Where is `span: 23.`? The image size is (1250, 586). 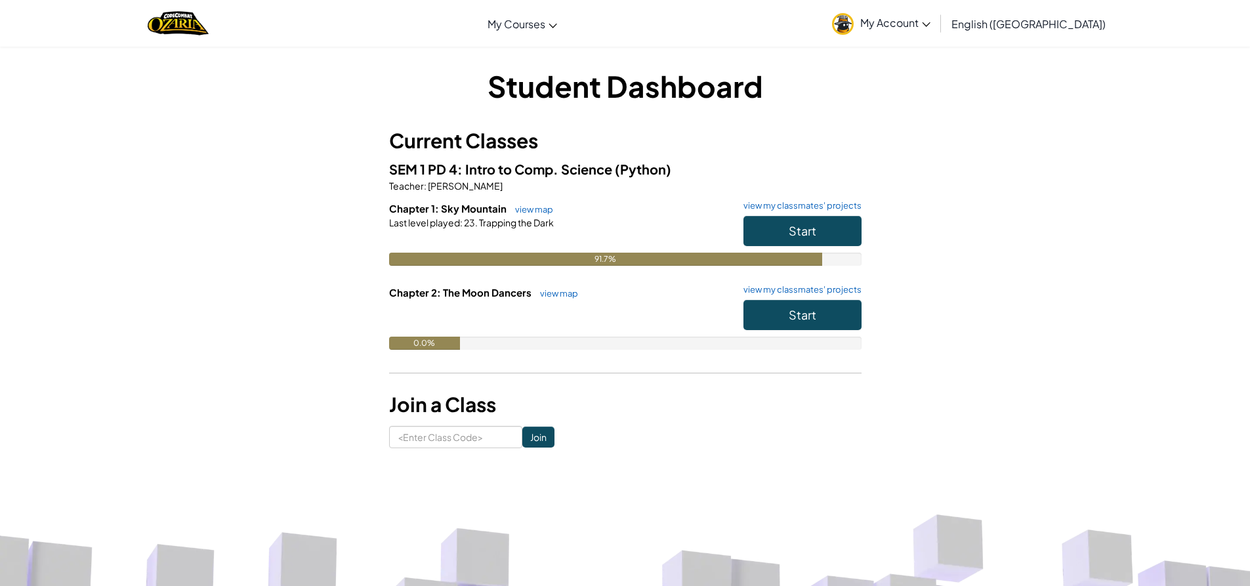
span: 23. is located at coordinates (470, 222).